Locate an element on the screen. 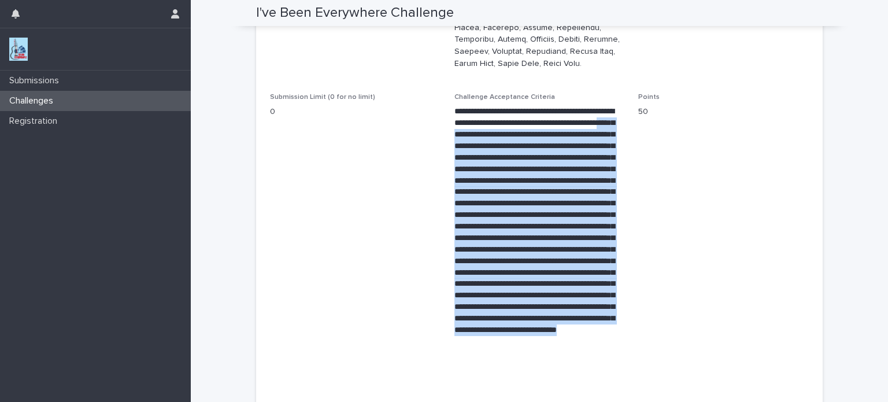  span: Challenge Acceptance Criteria is located at coordinates (505, 97).